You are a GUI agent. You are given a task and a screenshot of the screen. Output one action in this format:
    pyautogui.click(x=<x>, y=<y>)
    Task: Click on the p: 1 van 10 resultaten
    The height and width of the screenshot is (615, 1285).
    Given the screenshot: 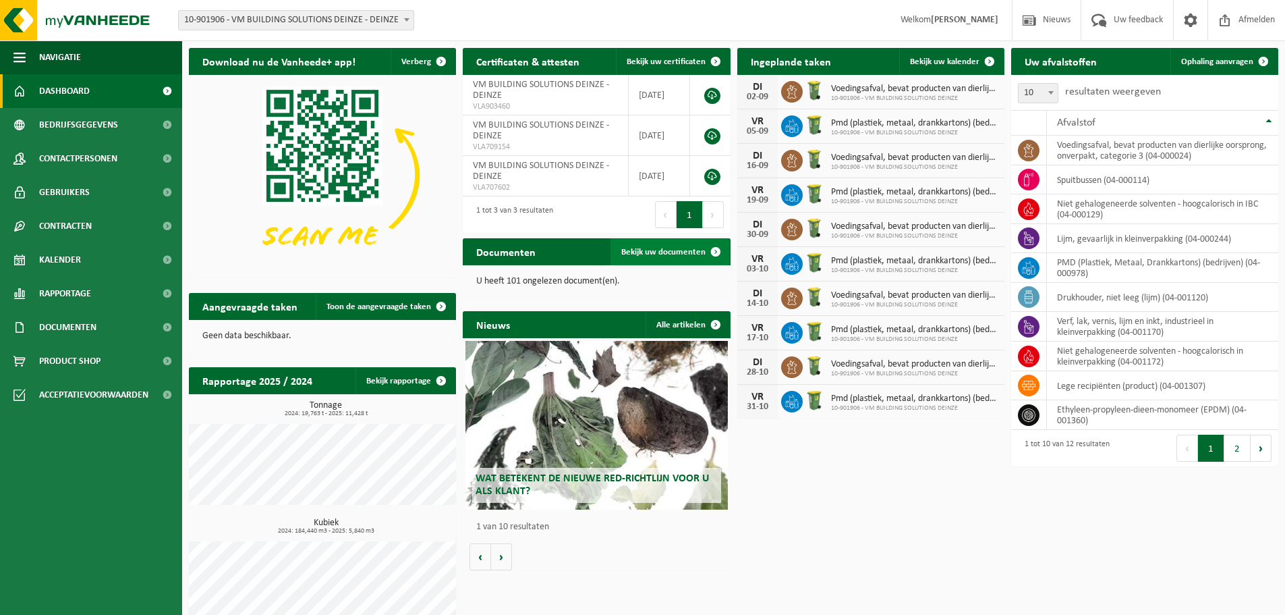 What is the action you would take?
    pyautogui.click(x=600, y=527)
    